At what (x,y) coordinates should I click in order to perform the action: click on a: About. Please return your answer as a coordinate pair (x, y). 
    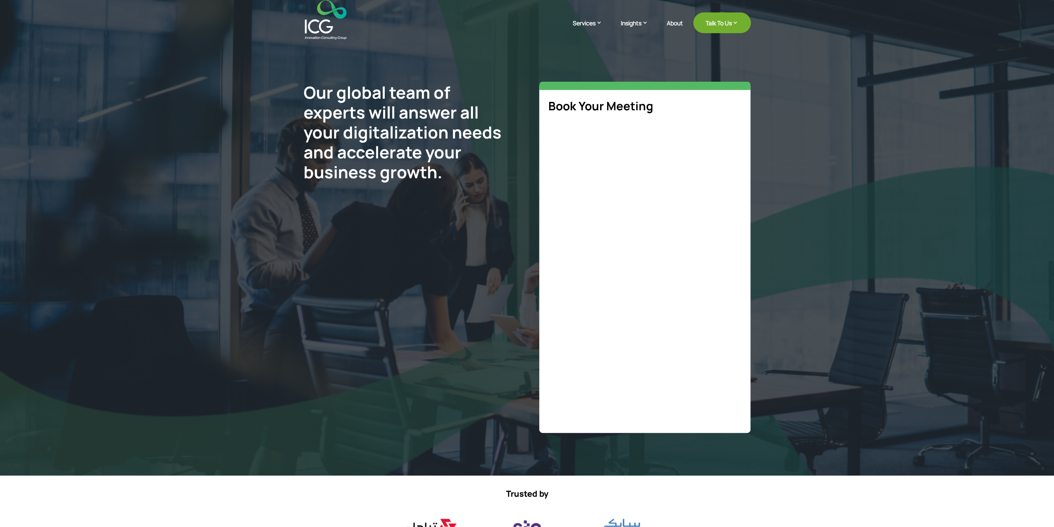
    Looking at the image, I should click on (675, 29).